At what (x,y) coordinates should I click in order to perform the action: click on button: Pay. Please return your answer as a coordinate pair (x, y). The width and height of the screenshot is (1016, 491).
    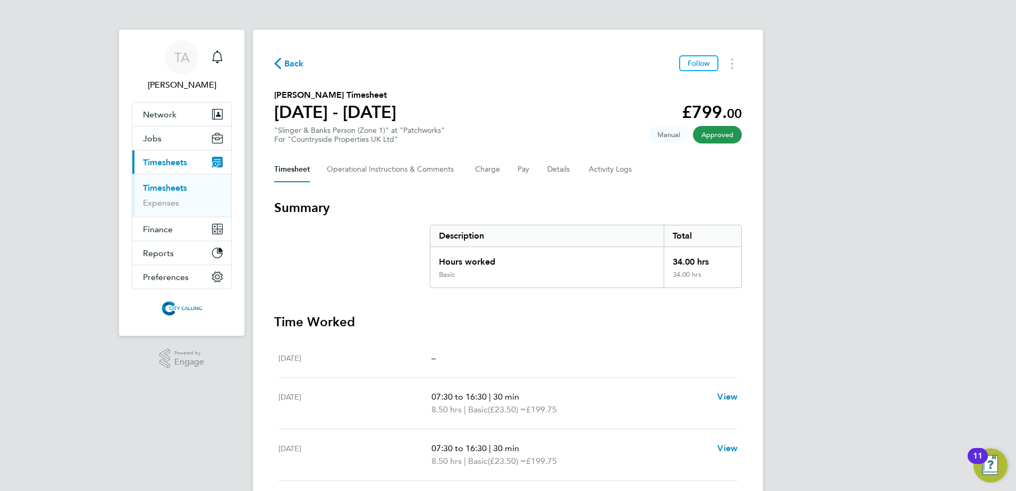
    Looking at the image, I should click on (524, 170).